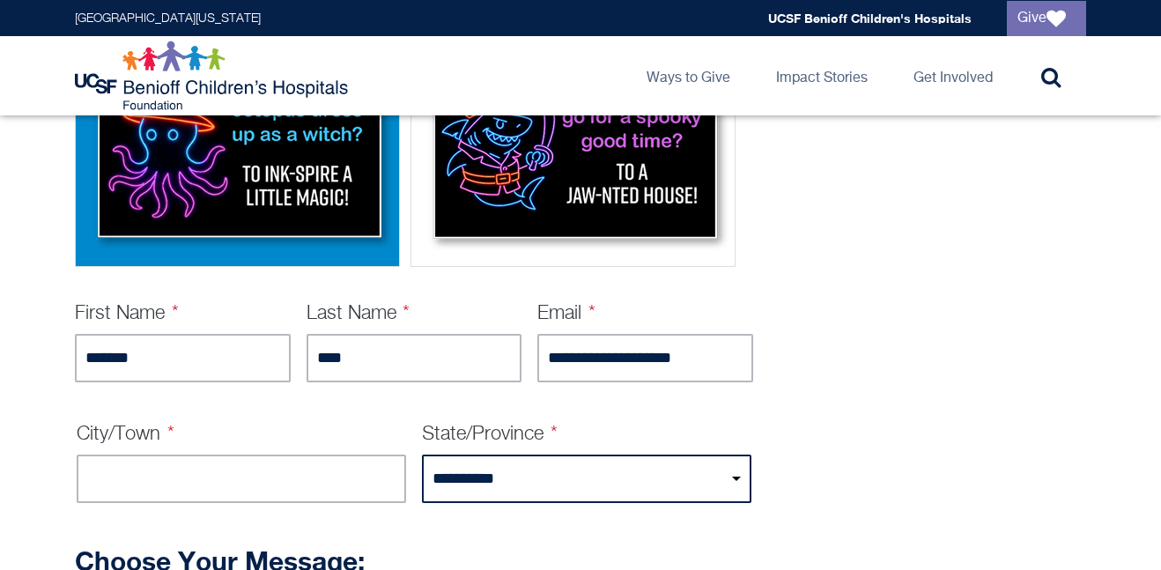  I want to click on label: State/Province, so click(490, 434).